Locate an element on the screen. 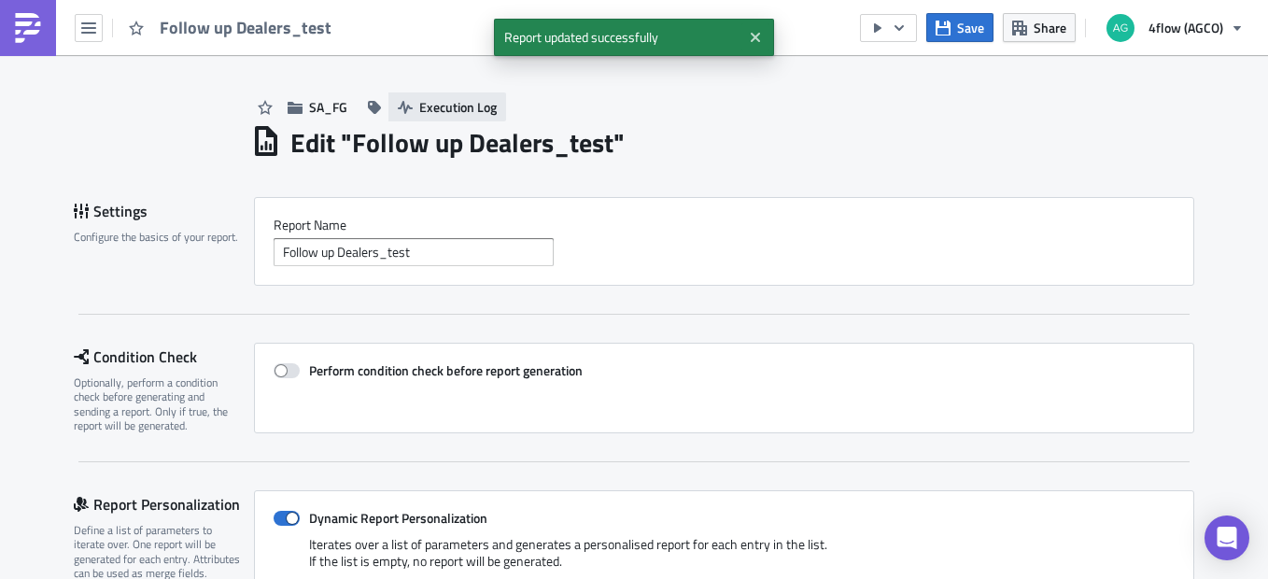 The width and height of the screenshot is (1268, 579). span: Olá, tudo bem? is located at coordinates (52, 15).